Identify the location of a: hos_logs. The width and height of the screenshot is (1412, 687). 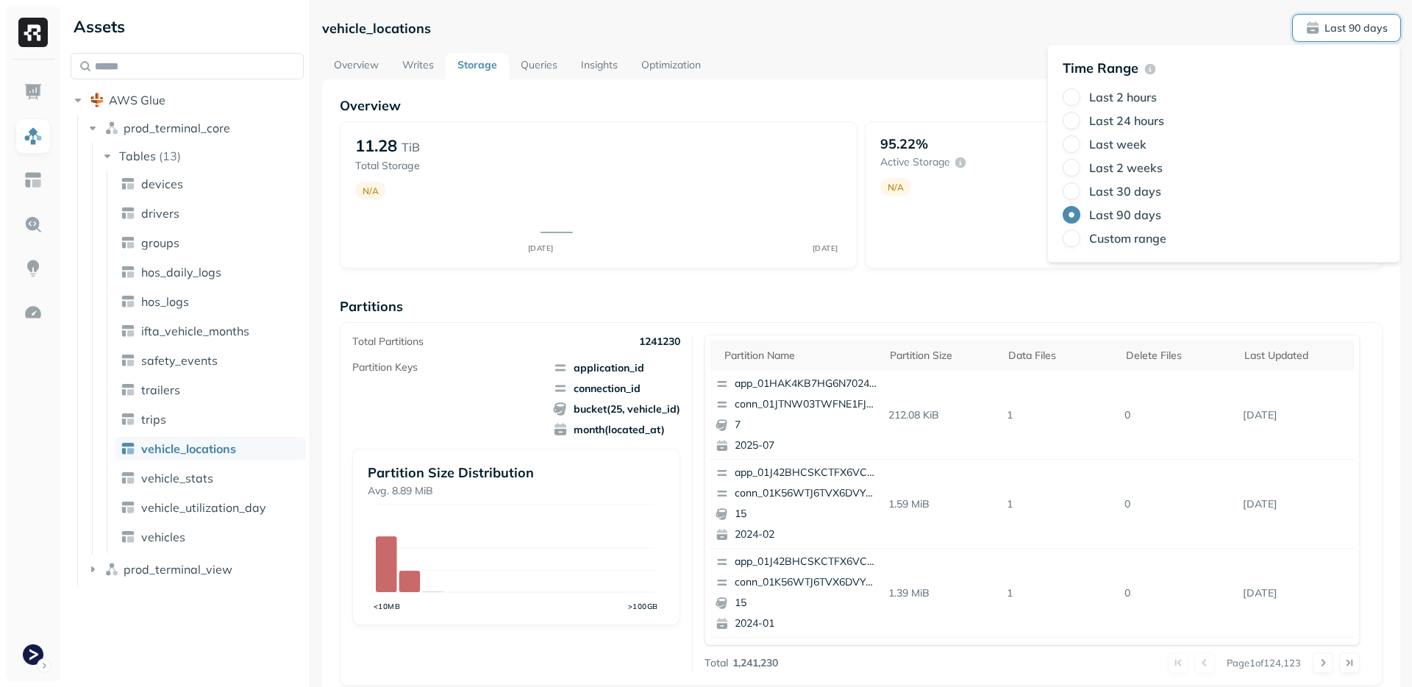
(210, 301).